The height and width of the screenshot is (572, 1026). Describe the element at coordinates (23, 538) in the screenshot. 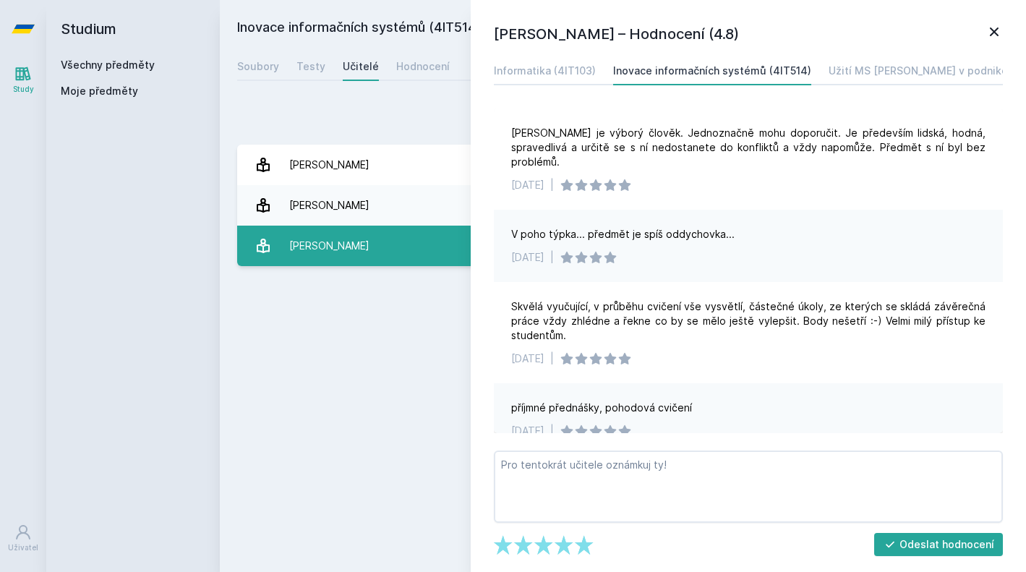

I see `a: Uživatel` at that location.